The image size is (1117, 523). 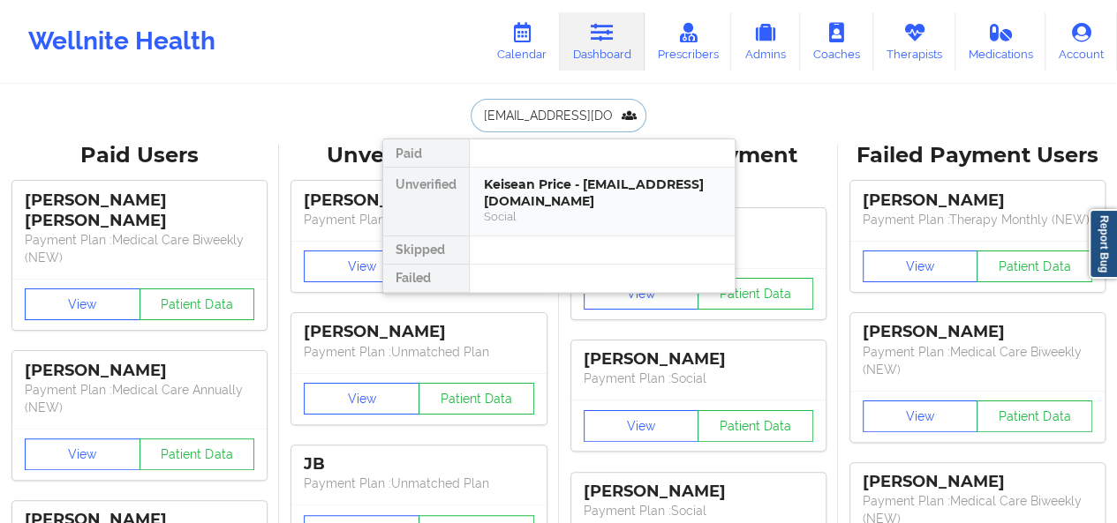 I want to click on a: Calendar, so click(x=522, y=41).